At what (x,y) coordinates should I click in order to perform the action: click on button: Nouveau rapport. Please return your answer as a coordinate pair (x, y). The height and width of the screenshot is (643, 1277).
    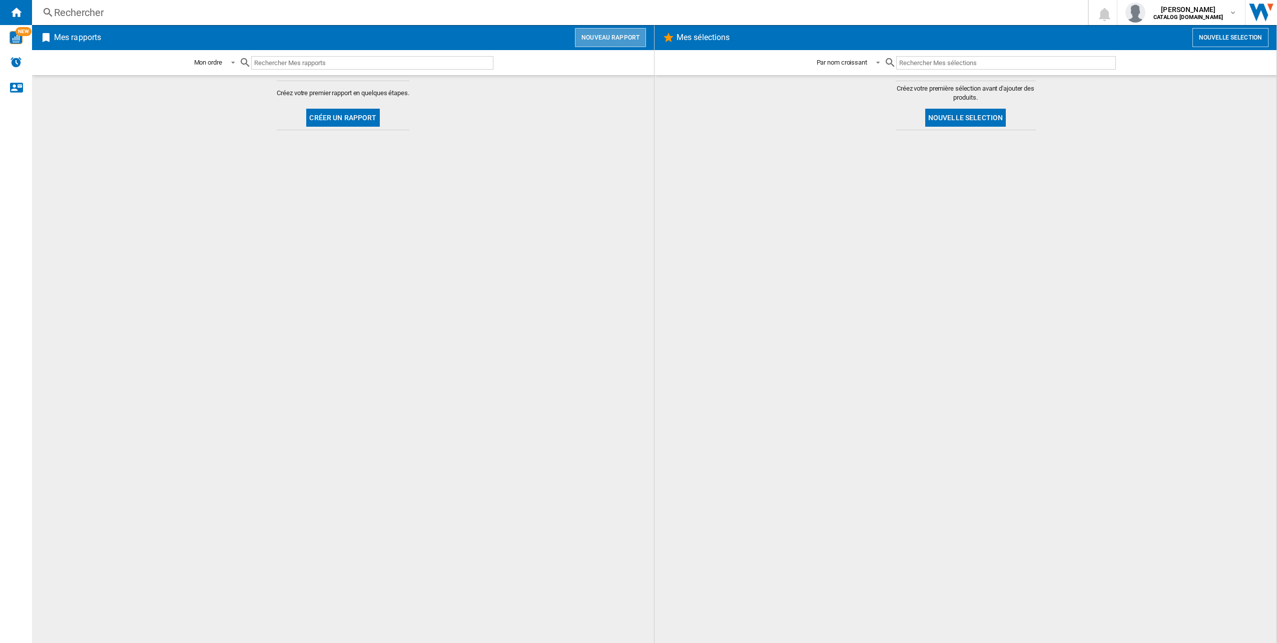
    Looking at the image, I should click on (611, 38).